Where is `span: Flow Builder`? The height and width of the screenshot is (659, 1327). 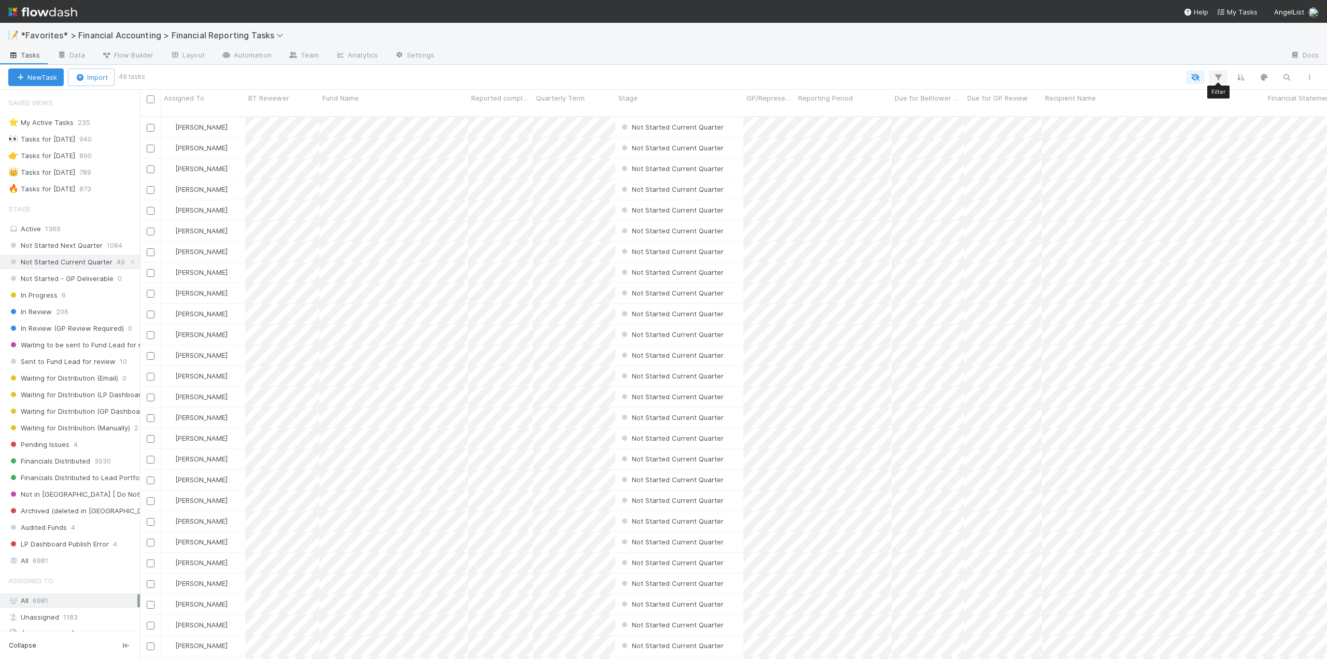 span: Flow Builder is located at coordinates (128, 55).